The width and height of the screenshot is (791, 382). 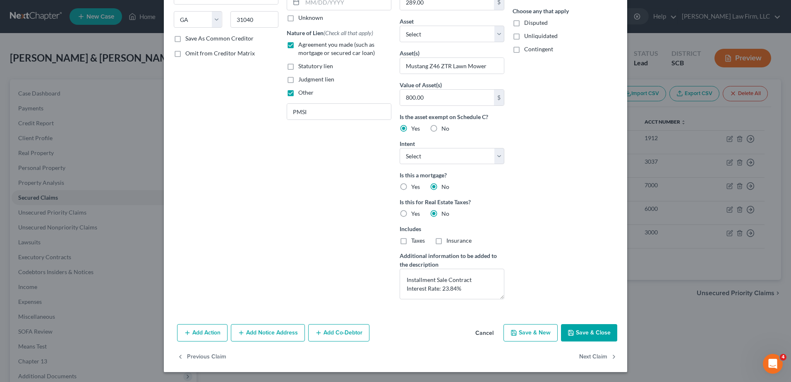 I want to click on label: Additional information to be added to the description, so click(x=451, y=260).